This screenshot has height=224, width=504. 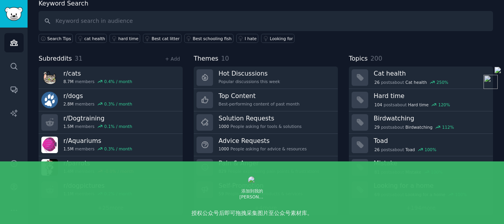 What do you see at coordinates (266, 78) in the screenshot?
I see `a: Hot DiscussionsPopular discussions this week` at bounding box center [266, 78].